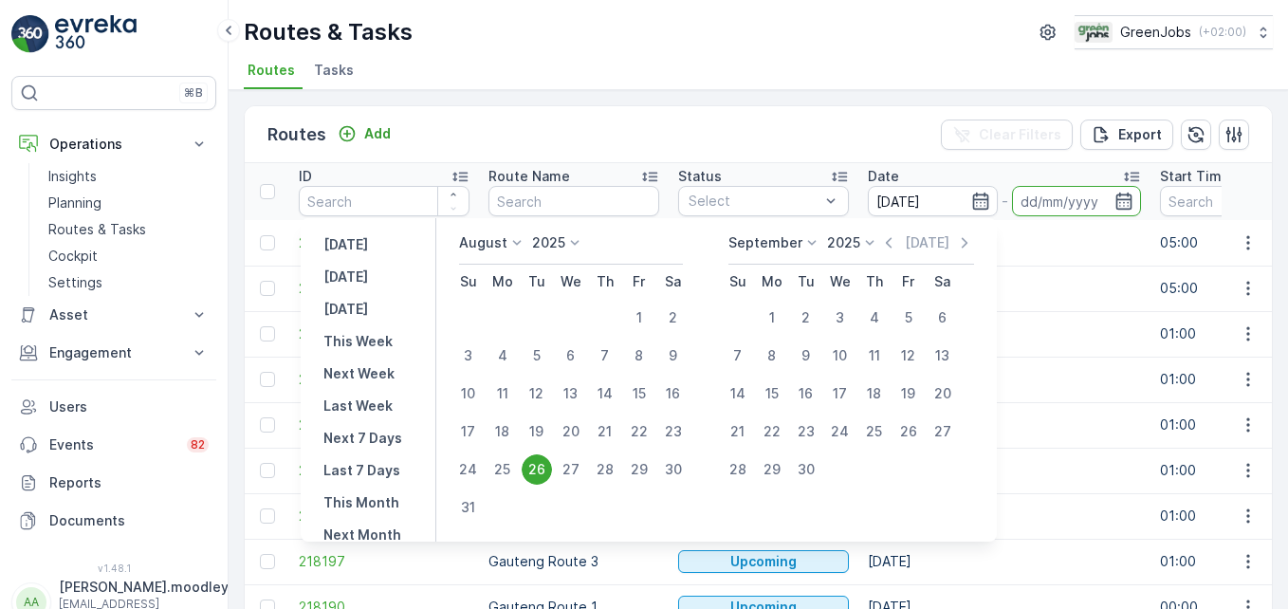 This screenshot has height=609, width=1288. What do you see at coordinates (503, 356) in the screenshot?
I see `div: 4` at bounding box center [503, 356].